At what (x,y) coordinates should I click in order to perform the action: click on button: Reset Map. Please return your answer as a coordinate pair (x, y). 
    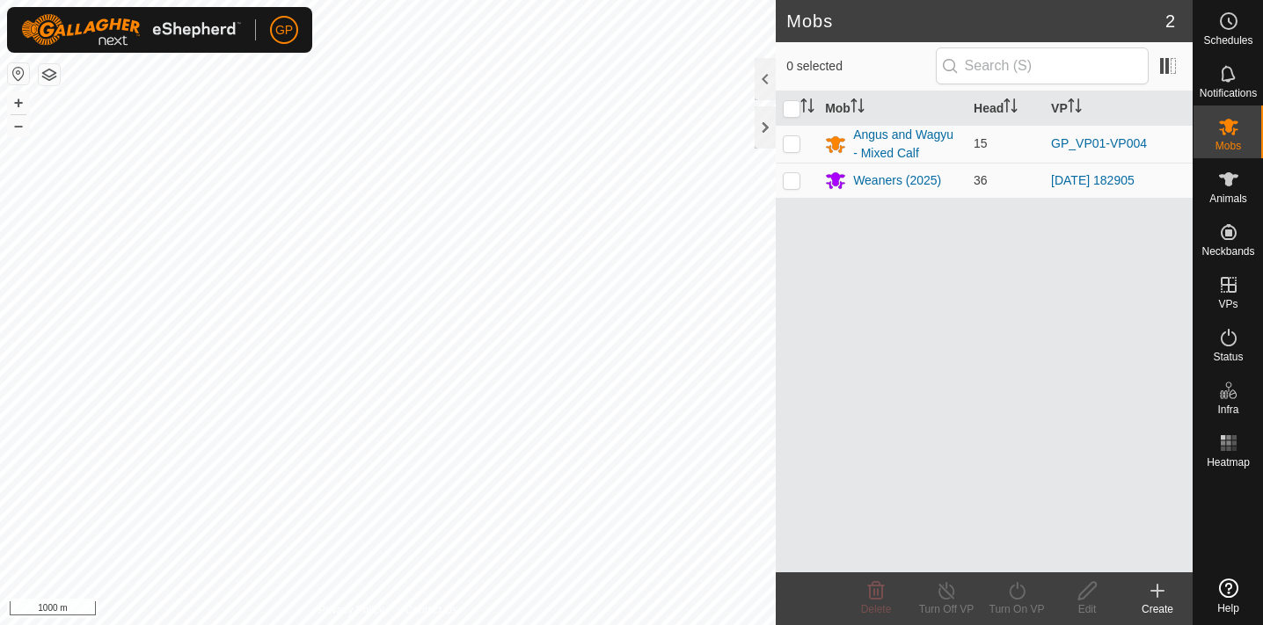
    Looking at the image, I should click on (18, 74).